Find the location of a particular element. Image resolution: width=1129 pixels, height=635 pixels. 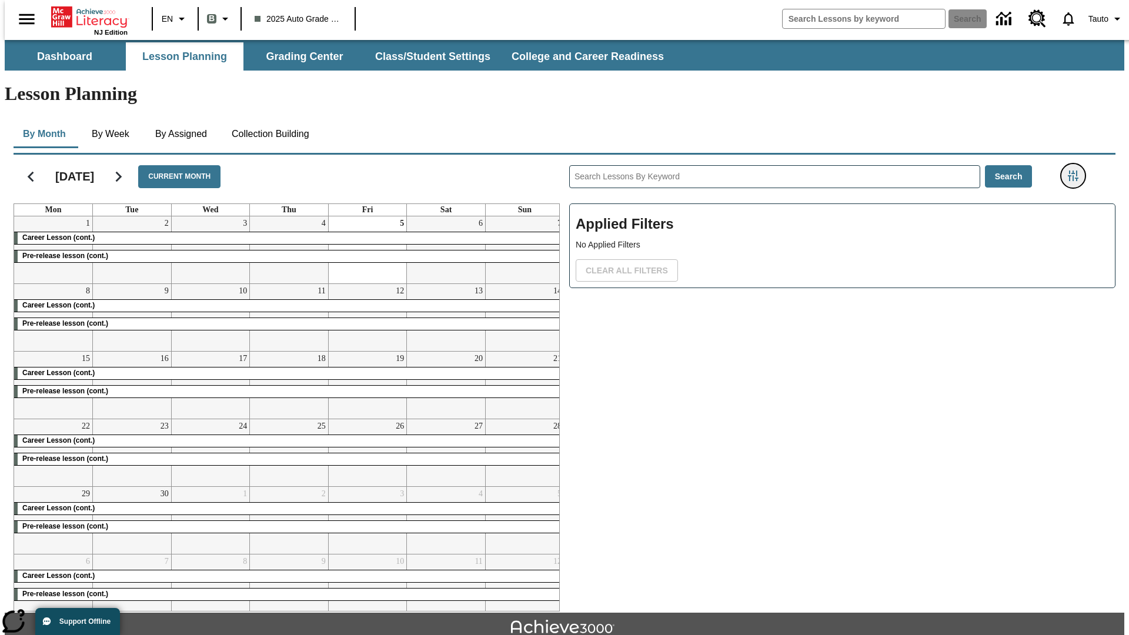

td: September 10, 2025 is located at coordinates (211, 318).